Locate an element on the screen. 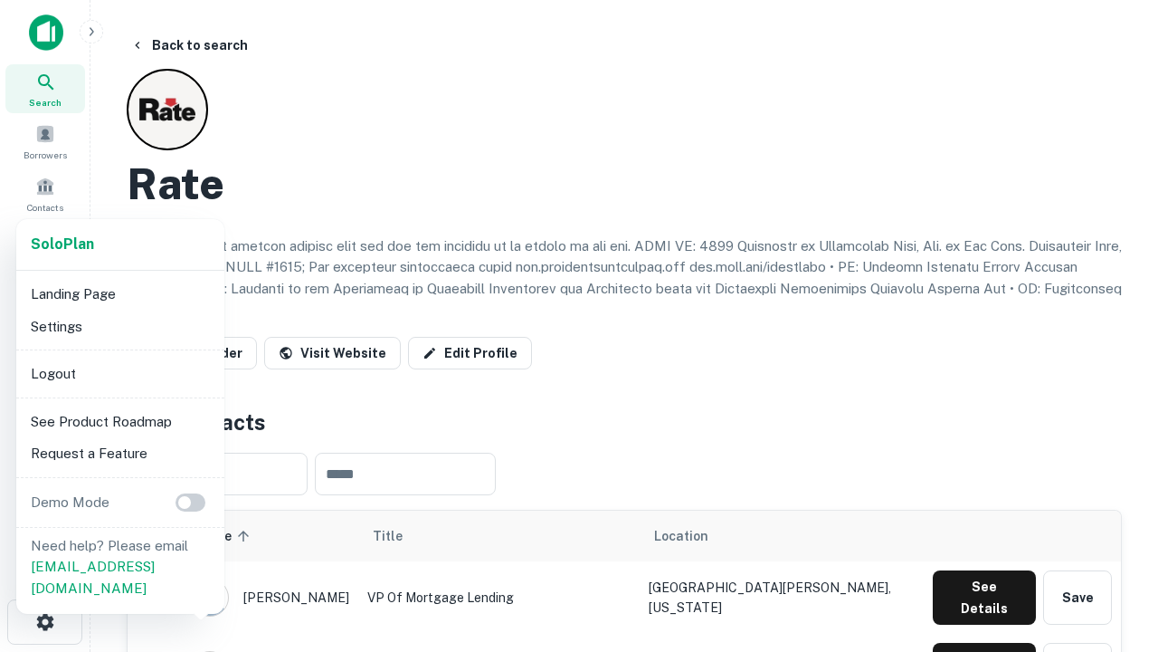 The width and height of the screenshot is (1158, 652). li: Landing Page is located at coordinates (120, 294).